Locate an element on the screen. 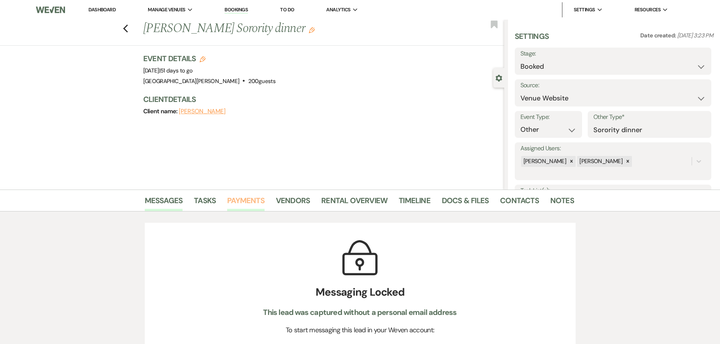 This screenshot has width=720, height=344. label: Task List(s): is located at coordinates (613, 191).